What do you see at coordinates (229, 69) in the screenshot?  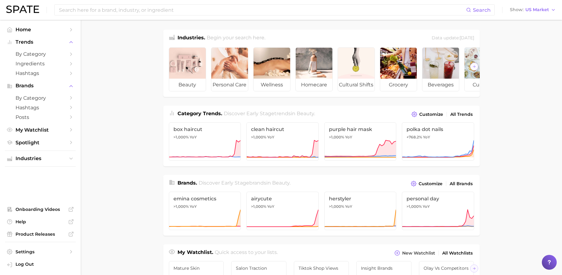 I see `a: personal care` at bounding box center [229, 69].